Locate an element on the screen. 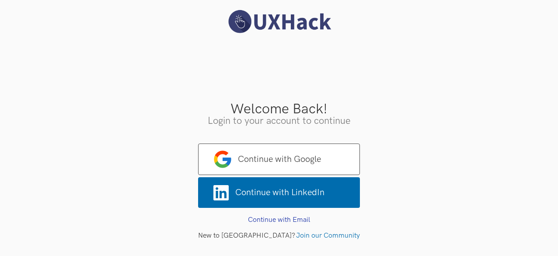 This screenshot has width=558, height=256. a: Continue with Google is located at coordinates (279, 159).